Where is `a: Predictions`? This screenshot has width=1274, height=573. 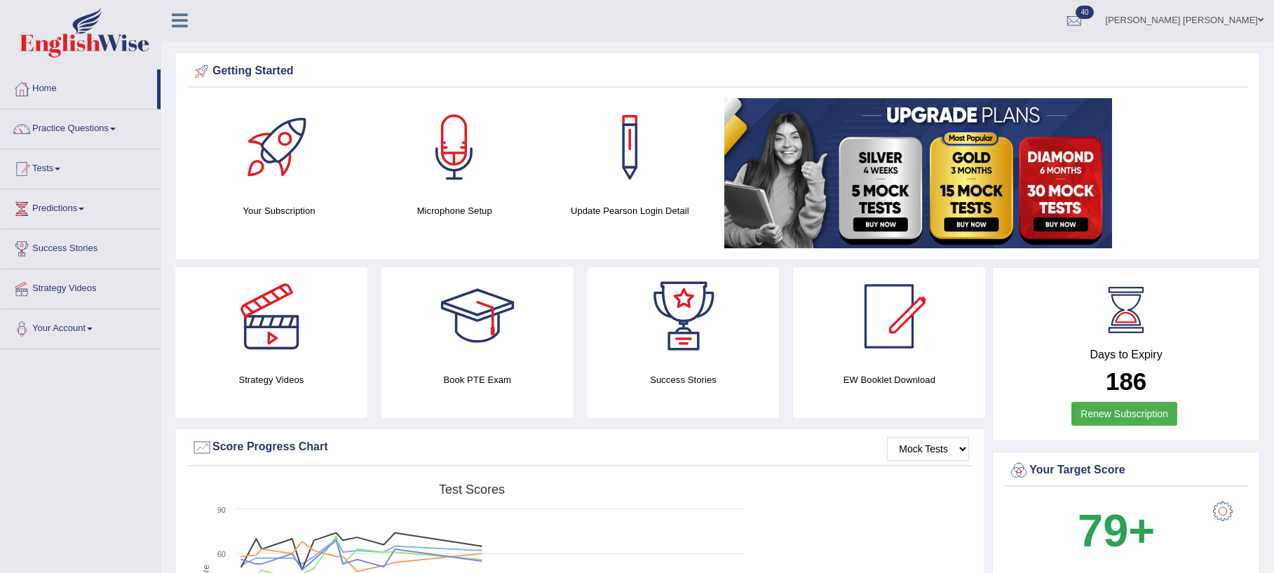
a: Predictions is located at coordinates (81, 207).